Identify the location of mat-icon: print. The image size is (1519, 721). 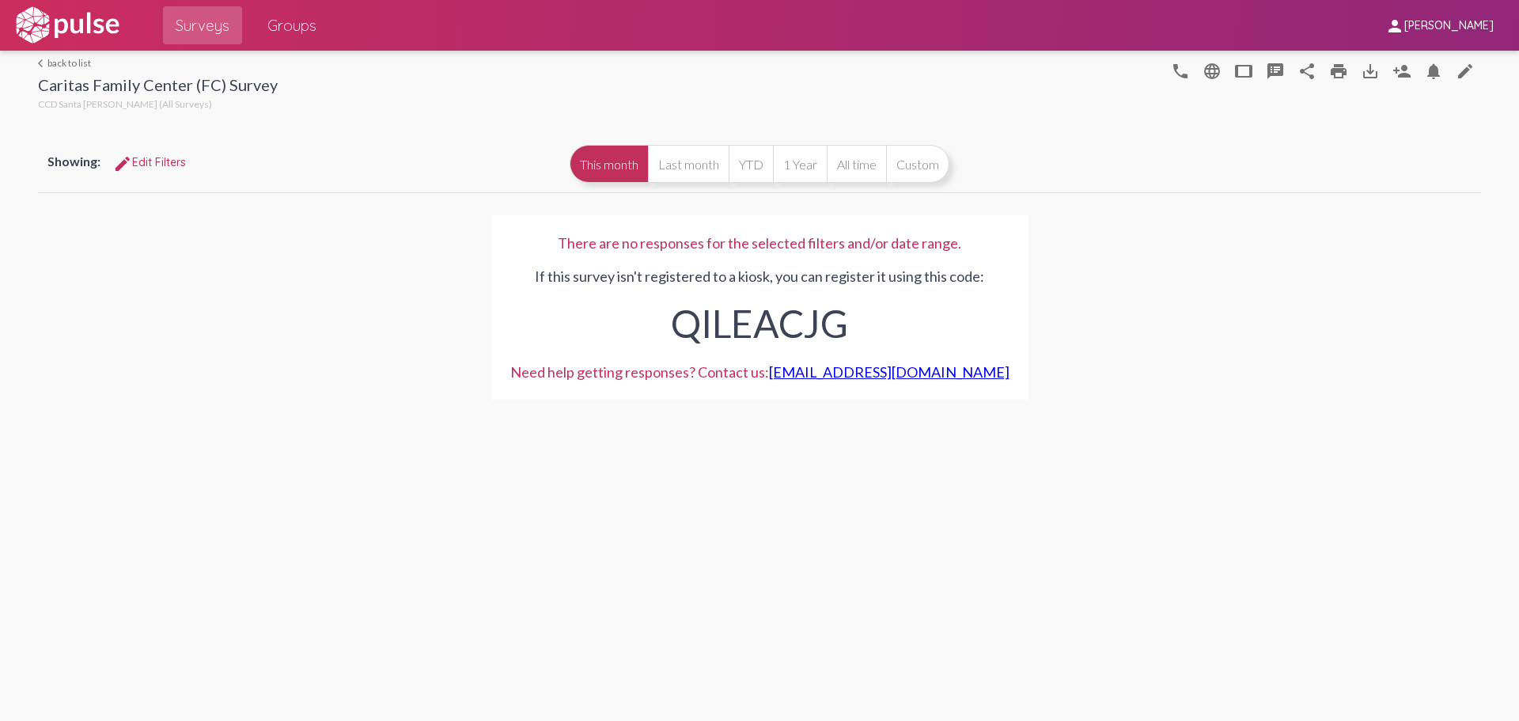
(1338, 71).